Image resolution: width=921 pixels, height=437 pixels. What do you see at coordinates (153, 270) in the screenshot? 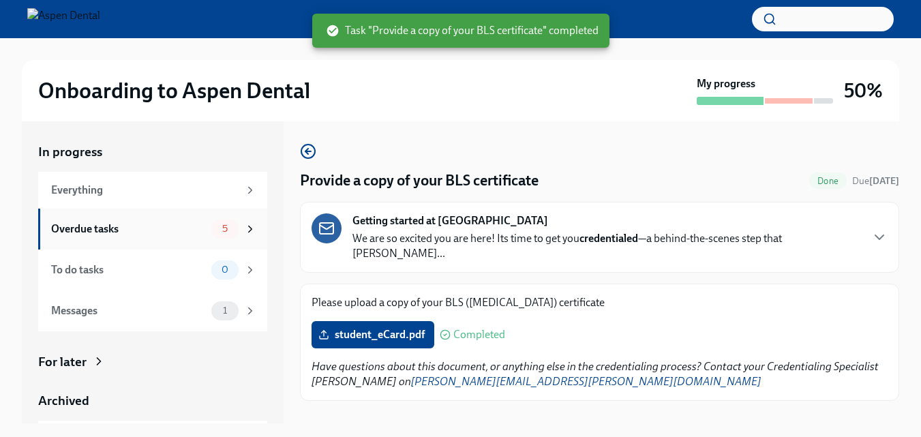
I see `a: To do tasks0` at bounding box center [153, 270].